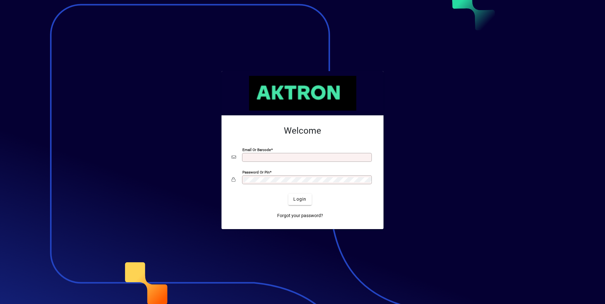  I want to click on span: Forgot your password?, so click(300, 216).